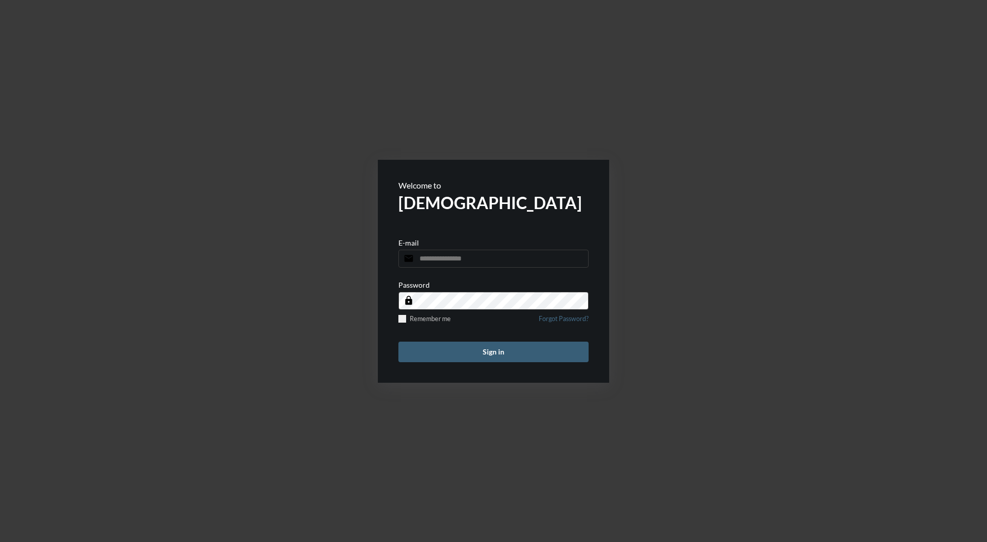 This screenshot has width=987, height=542. Describe the element at coordinates (494, 352) in the screenshot. I see `button: Sign in` at that location.